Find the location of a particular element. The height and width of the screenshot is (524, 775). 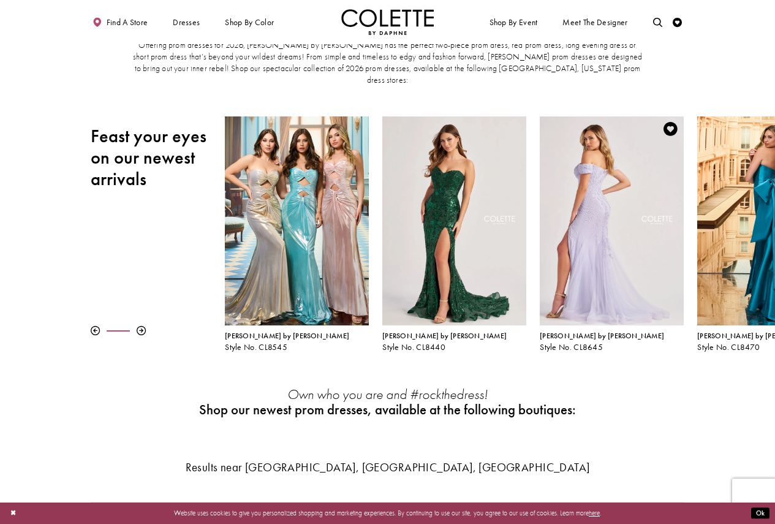

button: Submit Dialog is located at coordinates (760, 513).